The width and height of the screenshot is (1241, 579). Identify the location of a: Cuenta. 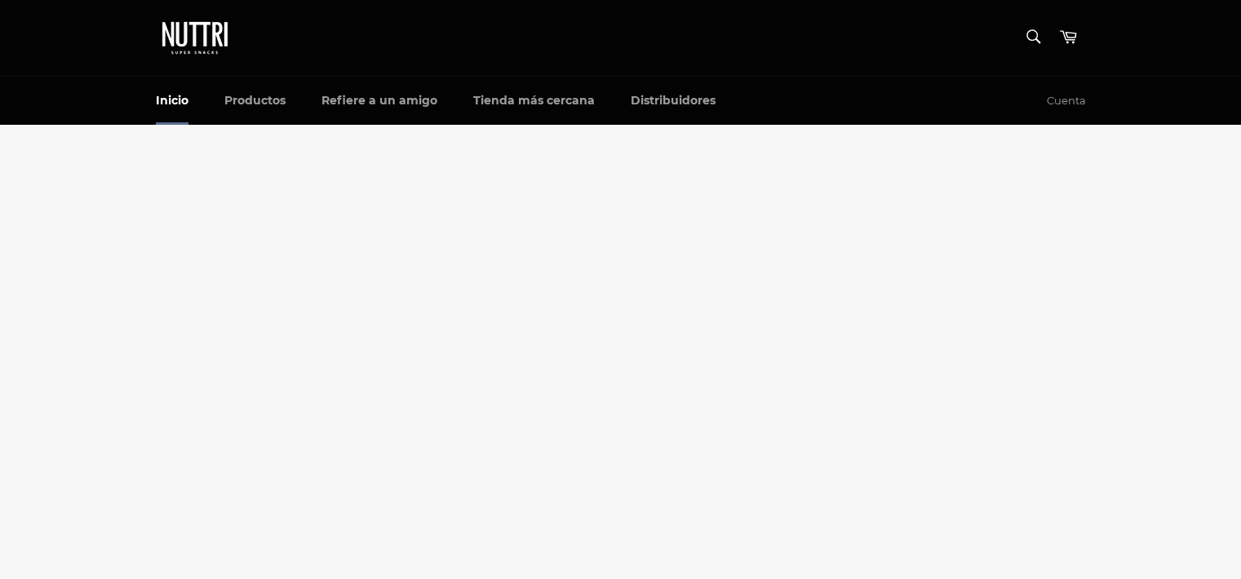
(1066, 101).